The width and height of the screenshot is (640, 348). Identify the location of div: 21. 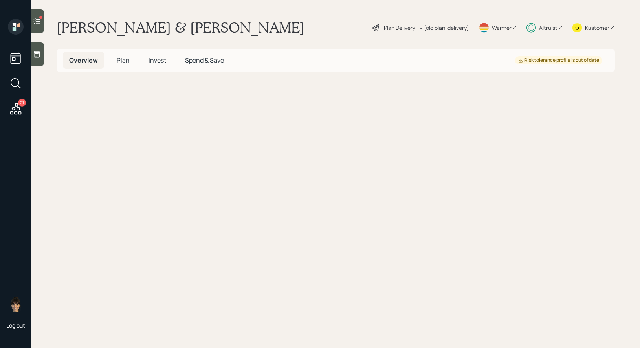
(22, 103).